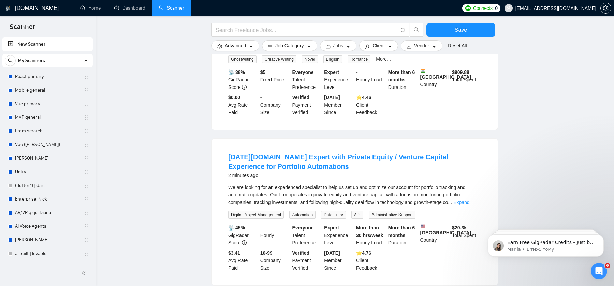 Image resolution: width=614 pixels, height=286 pixels. What do you see at coordinates (243, 80) in the screenshot?
I see `div: GigRadar Score` at bounding box center [243, 80].